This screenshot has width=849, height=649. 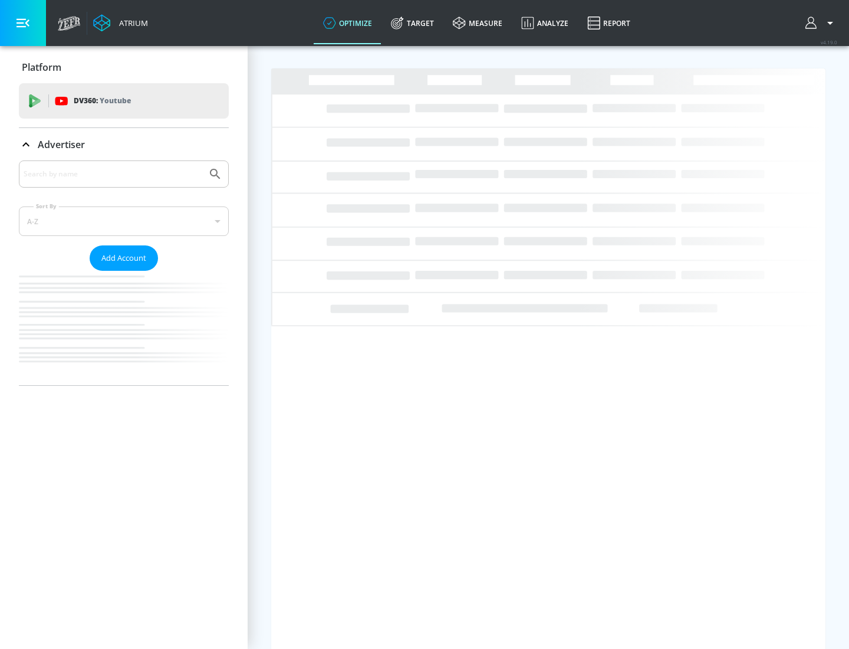 What do you see at coordinates (41, 67) in the screenshot?
I see `p: Platform` at bounding box center [41, 67].